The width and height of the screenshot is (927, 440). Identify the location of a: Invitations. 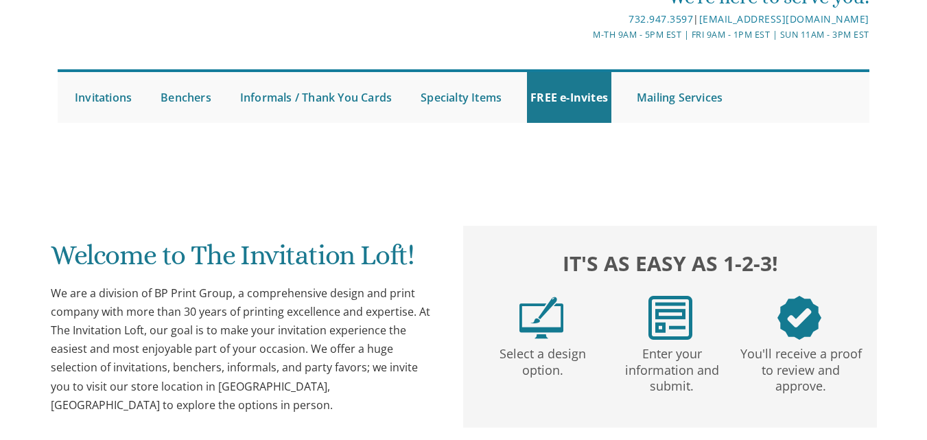
(103, 97).